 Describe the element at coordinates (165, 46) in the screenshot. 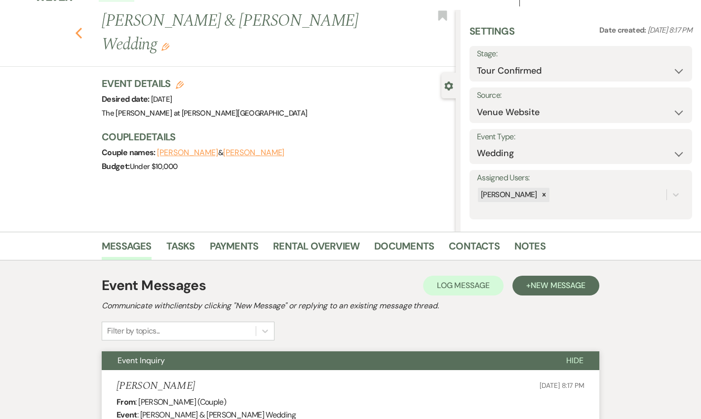

I see `button: Edit` at that location.